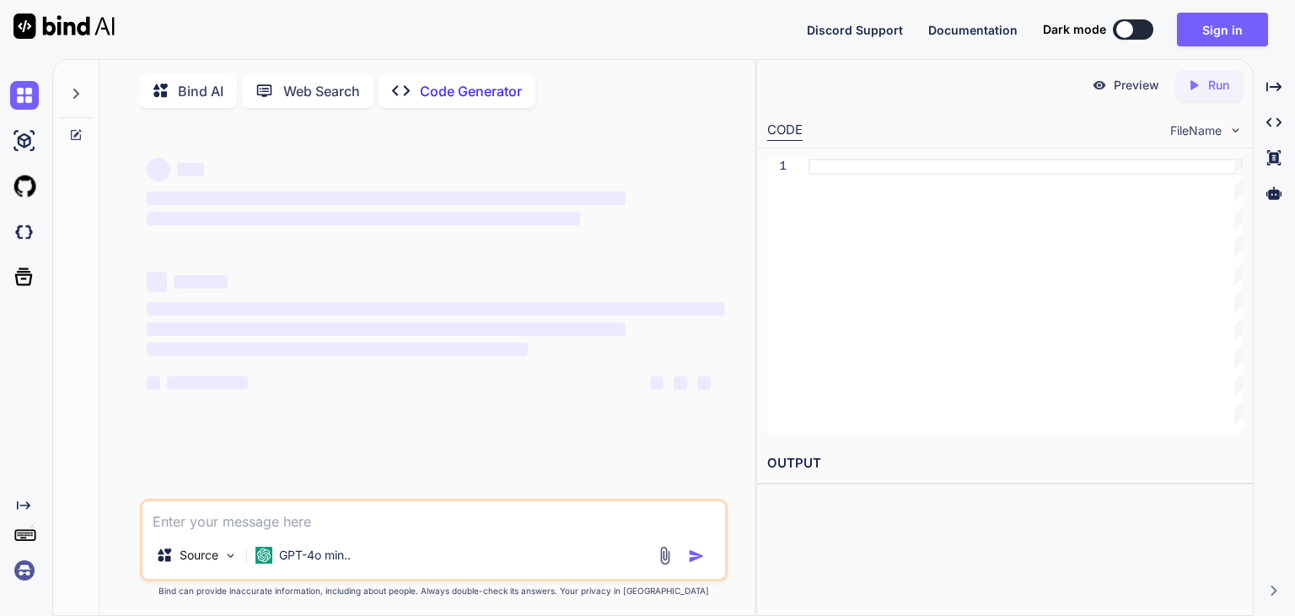 This screenshot has height=616, width=1295. Describe the element at coordinates (230, 555) in the screenshot. I see `img: Pick Models` at that location.